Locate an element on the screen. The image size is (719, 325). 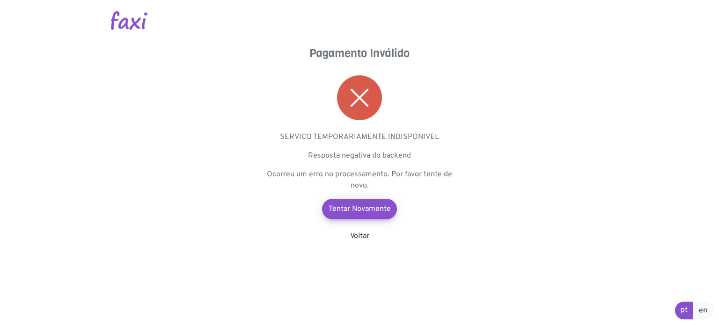
p: SERVICO TEMPORARIAMENTE INDISPONIVEL is located at coordinates (359, 137).